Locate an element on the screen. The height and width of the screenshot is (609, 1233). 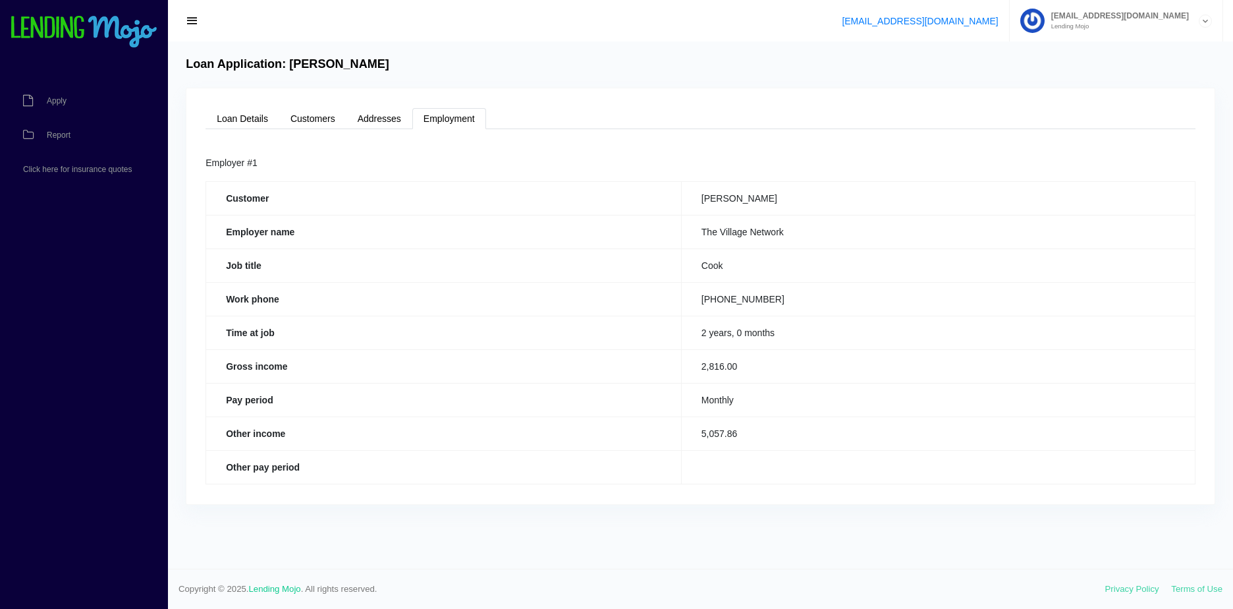
td: 2 years, 0 months is located at coordinates (938, 332).